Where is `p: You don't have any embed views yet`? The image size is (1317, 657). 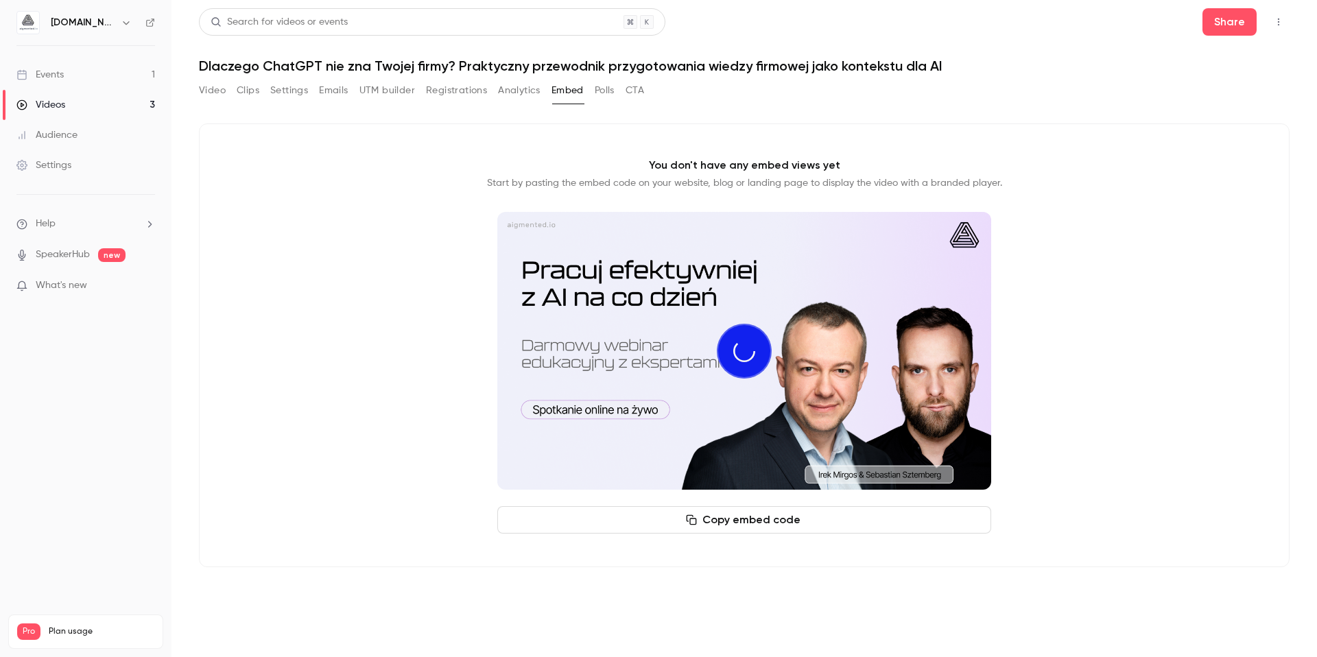 p: You don't have any embed views yet is located at coordinates (744, 165).